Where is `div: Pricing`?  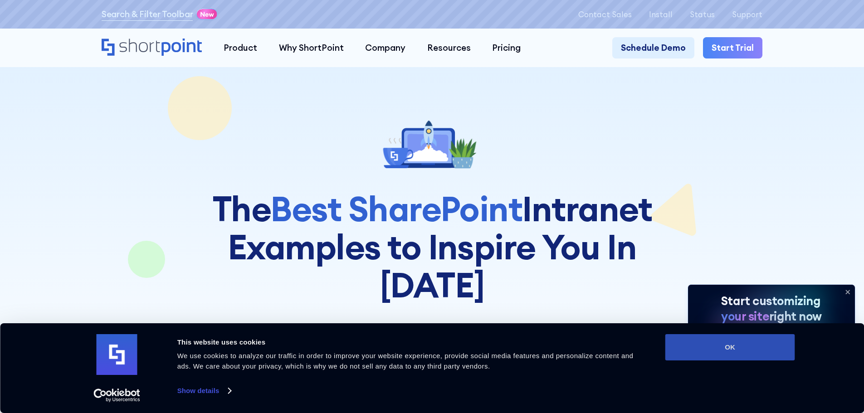
div: Pricing is located at coordinates (506, 48).